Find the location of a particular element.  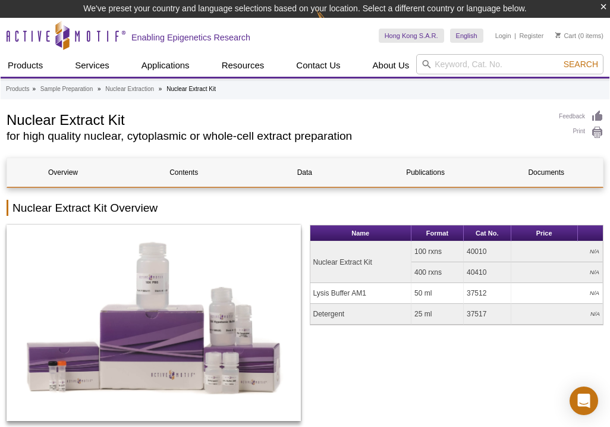

th: Format is located at coordinates (438, 233).